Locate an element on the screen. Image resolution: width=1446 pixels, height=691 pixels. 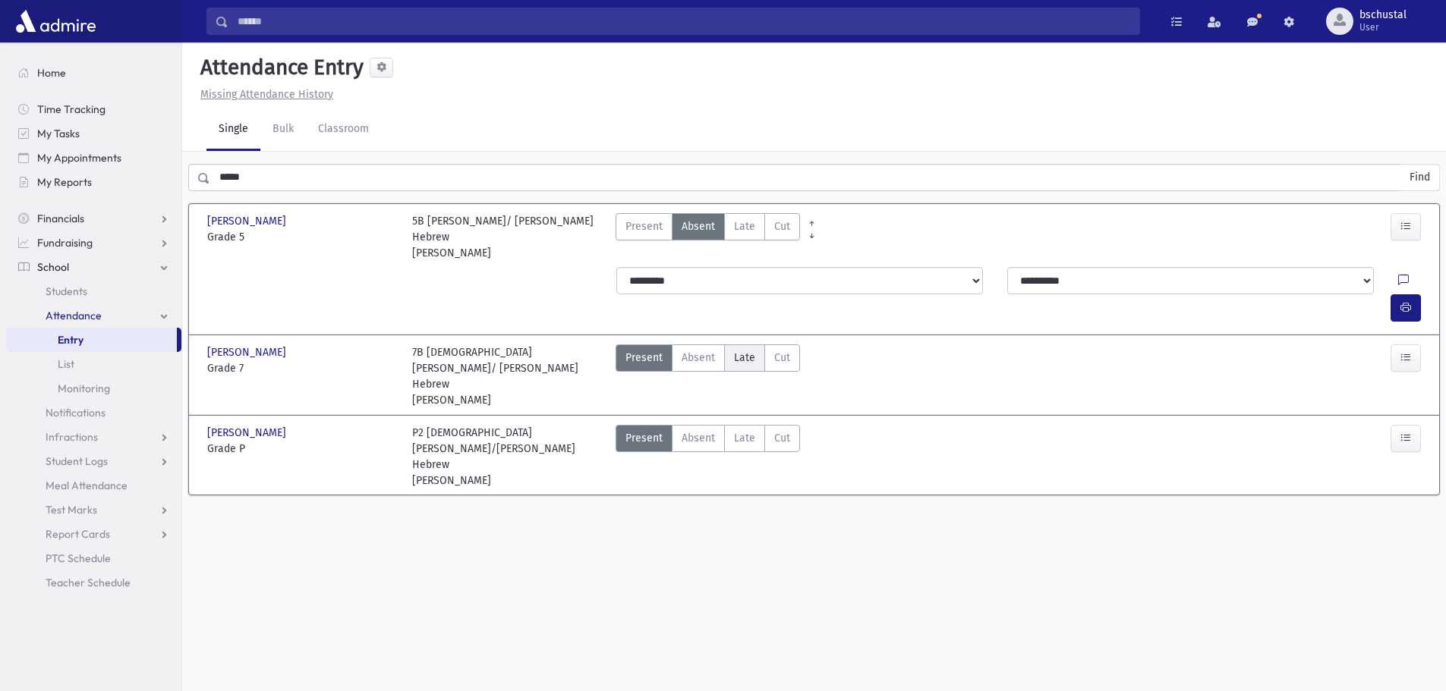
span: School is located at coordinates (53, 267).